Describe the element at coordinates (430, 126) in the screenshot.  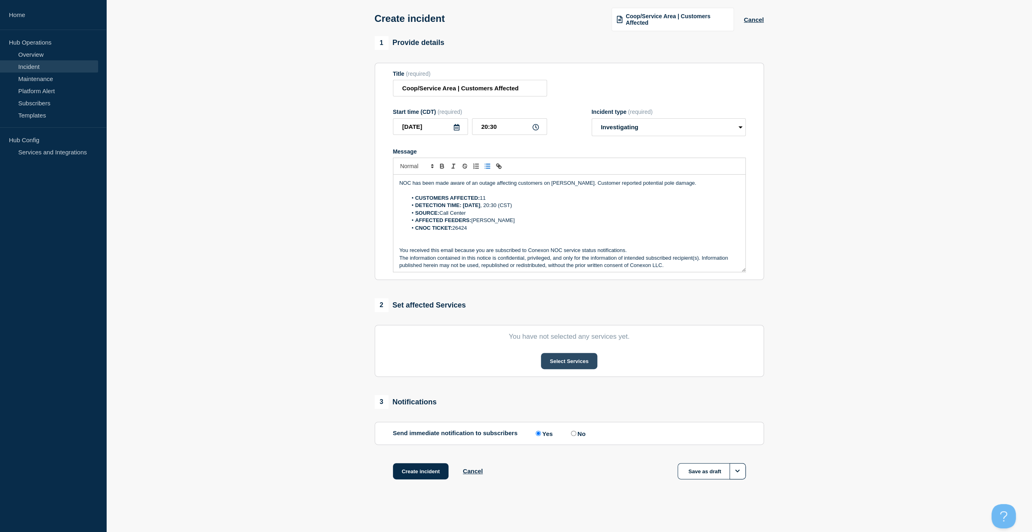
I see `input: YYYY-MM-DD` at that location.